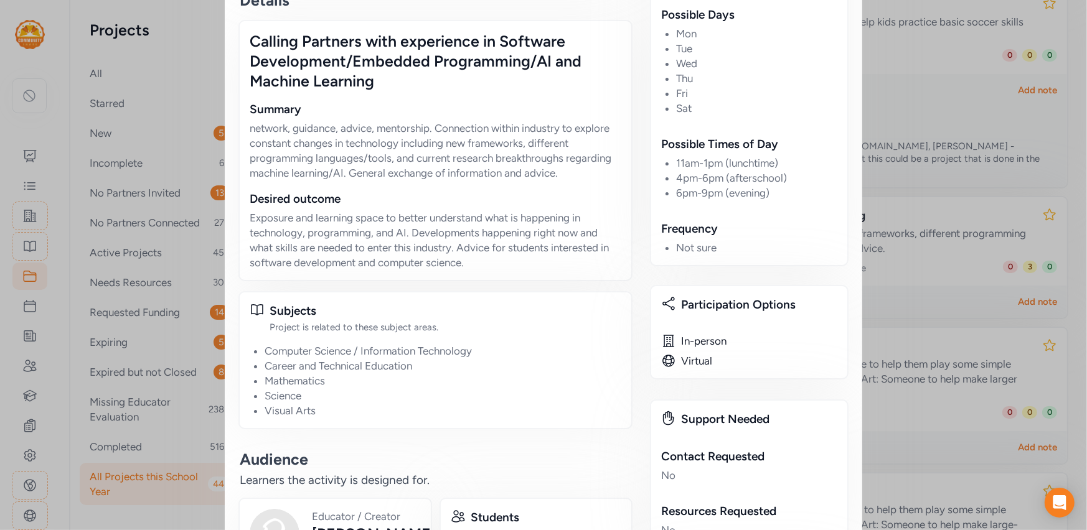 The width and height of the screenshot is (1087, 530). Describe the element at coordinates (756, 193) in the screenshot. I see `li: 6pm-9pm (evening)` at that location.